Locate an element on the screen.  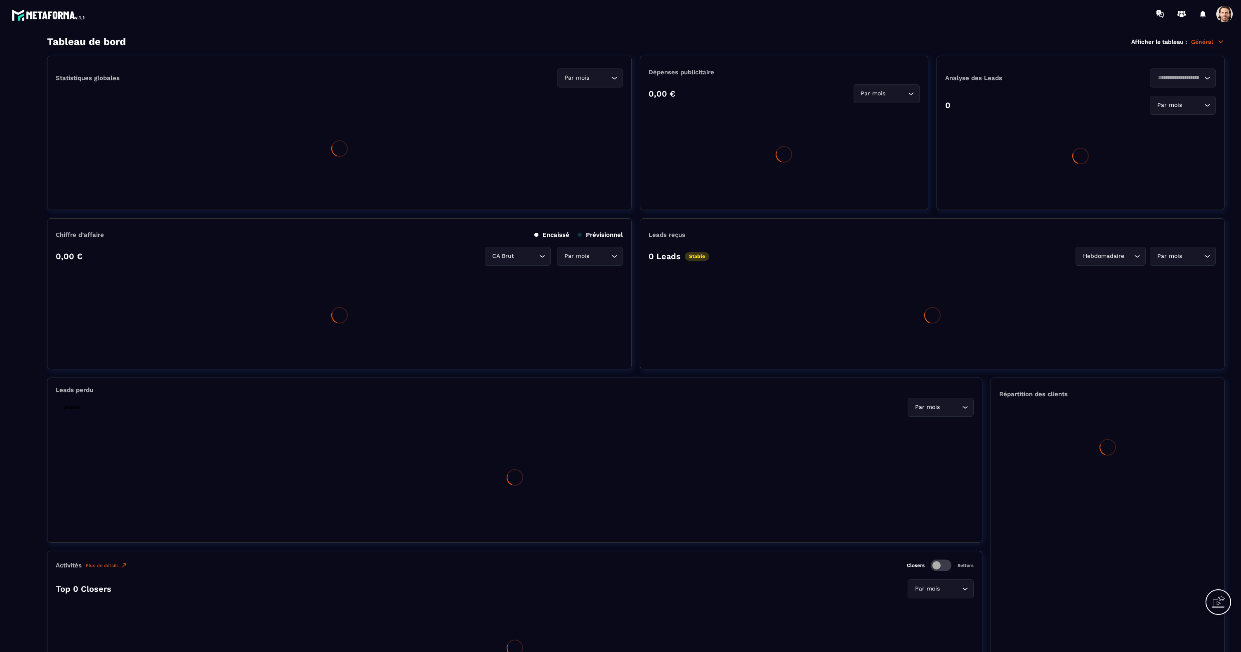
p: 0 is located at coordinates (947, 105).